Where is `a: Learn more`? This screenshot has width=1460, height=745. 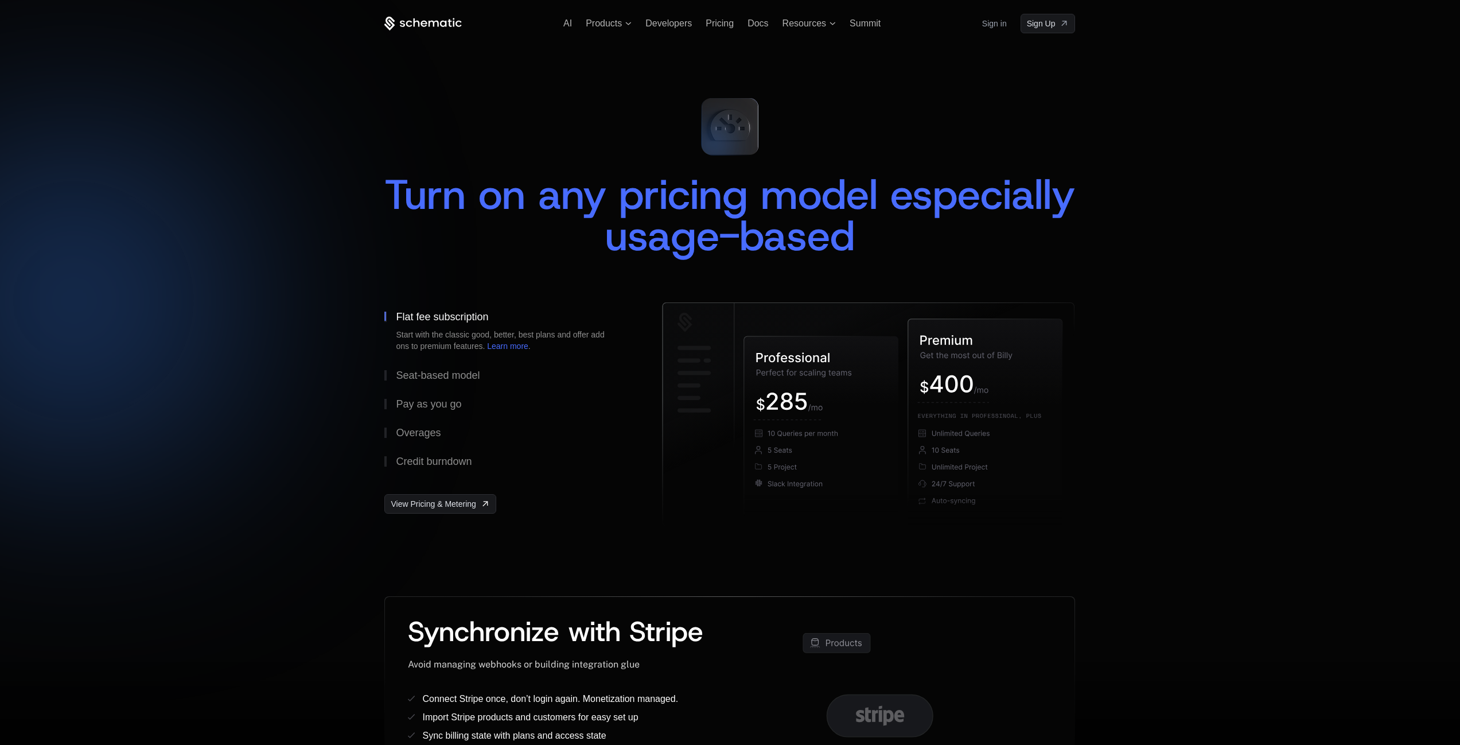
a: Learn more is located at coordinates (508, 346).